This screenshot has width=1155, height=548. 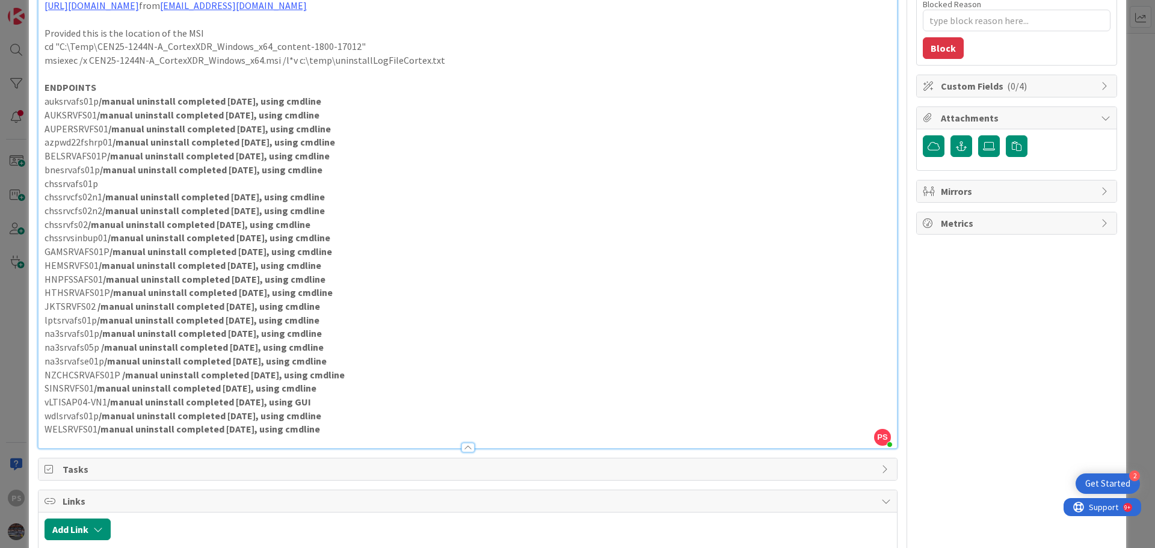 What do you see at coordinates (468, 265) in the screenshot?
I see `p: HEMSRVFS01` at bounding box center [468, 265].